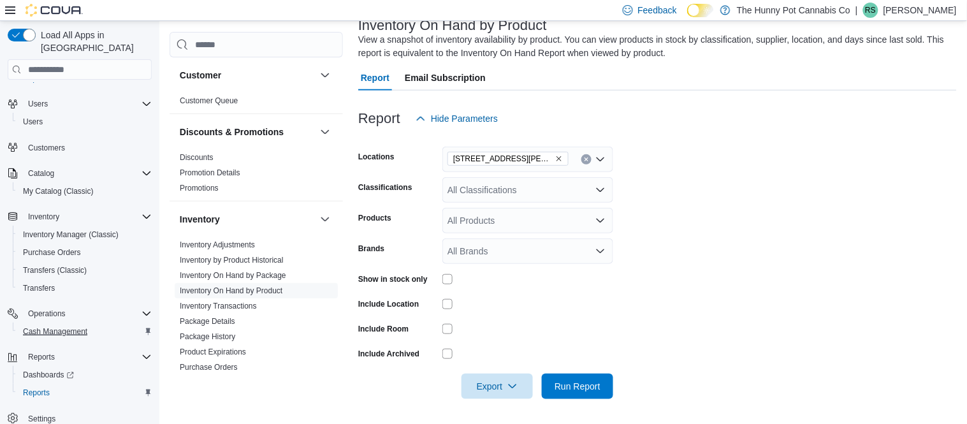  What do you see at coordinates (58, 191) in the screenshot?
I see `a: My Catalog (Classic)` at bounding box center [58, 191].